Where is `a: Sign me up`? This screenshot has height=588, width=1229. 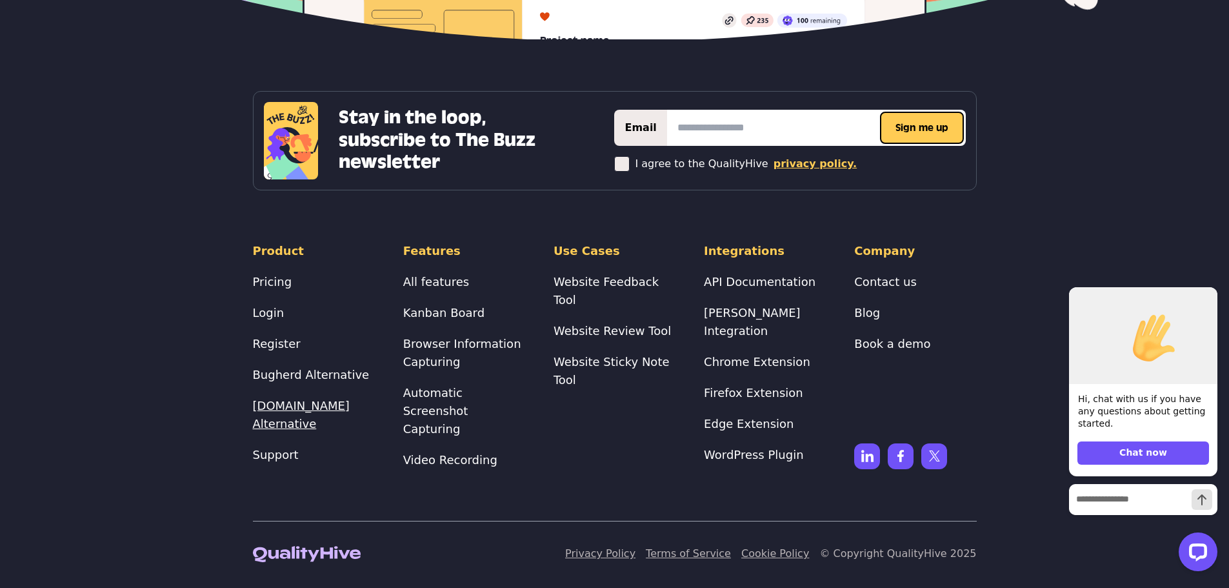 a: Sign me up is located at coordinates (922, 128).